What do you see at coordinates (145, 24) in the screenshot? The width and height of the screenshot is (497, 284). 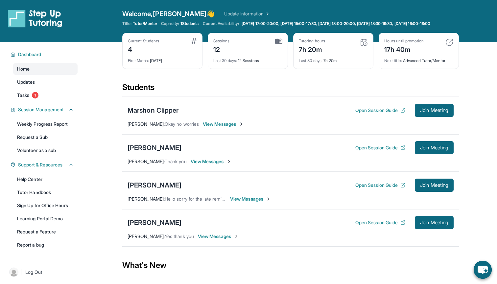 I see `span: Tutor/Mentor` at bounding box center [145, 24].